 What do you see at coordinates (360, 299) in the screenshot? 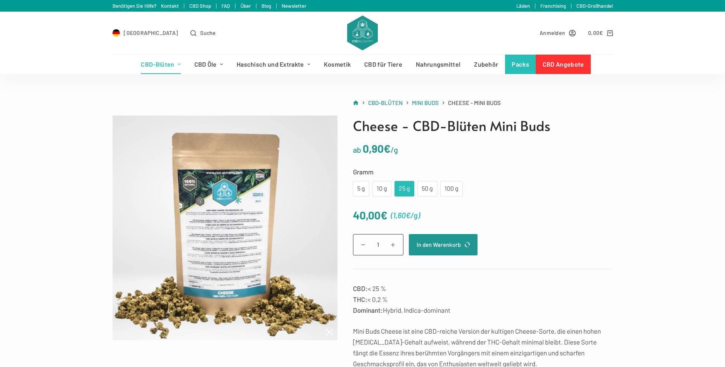
I see `strong: THC:` at bounding box center [360, 299].